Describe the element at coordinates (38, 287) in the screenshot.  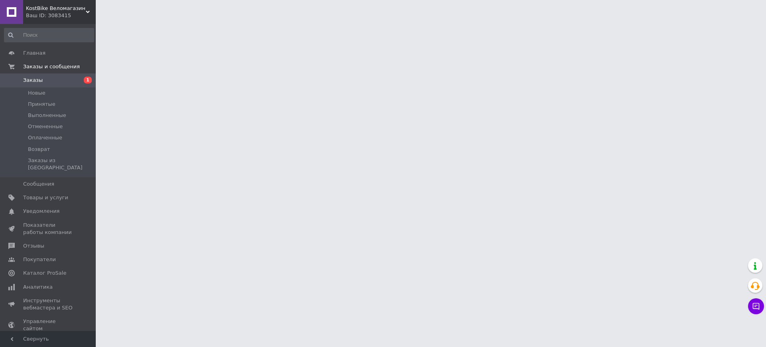
I see `span: Аналитика` at that location.